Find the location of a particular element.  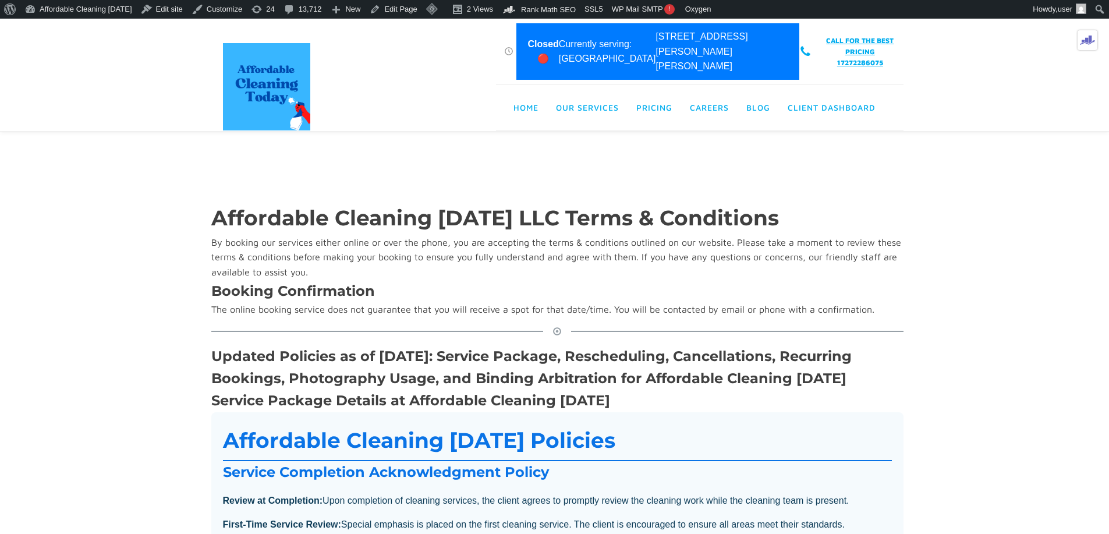

span: Closed 🔴 is located at coordinates (543, 51).